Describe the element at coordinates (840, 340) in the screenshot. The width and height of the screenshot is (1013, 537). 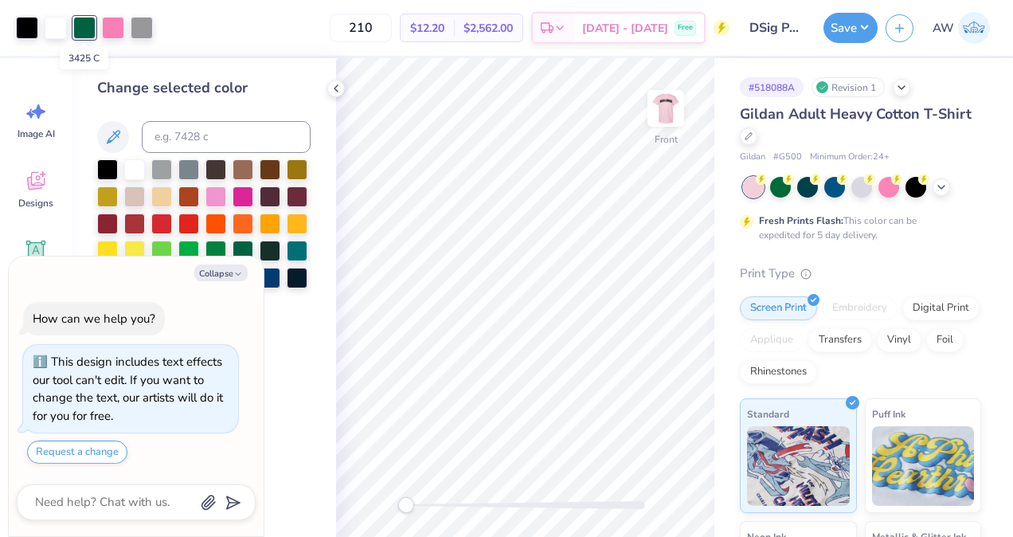
I see `div: Transfers` at that location.